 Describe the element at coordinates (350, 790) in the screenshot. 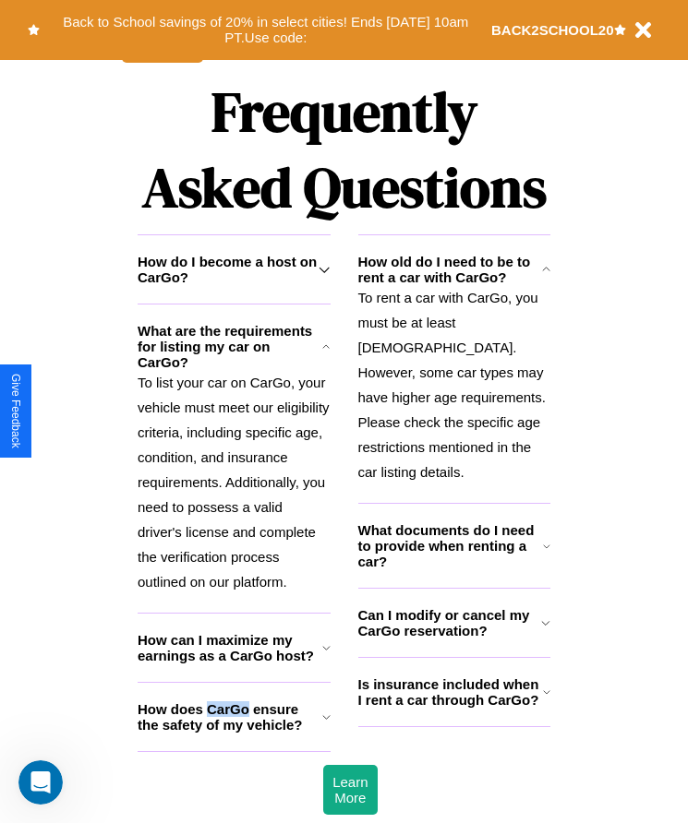

I see `button: Learn More` at that location.